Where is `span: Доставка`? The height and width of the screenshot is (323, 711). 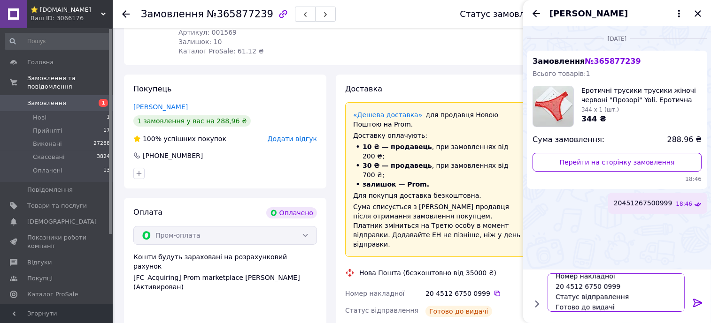 span: Доставка is located at coordinates (363, 89).